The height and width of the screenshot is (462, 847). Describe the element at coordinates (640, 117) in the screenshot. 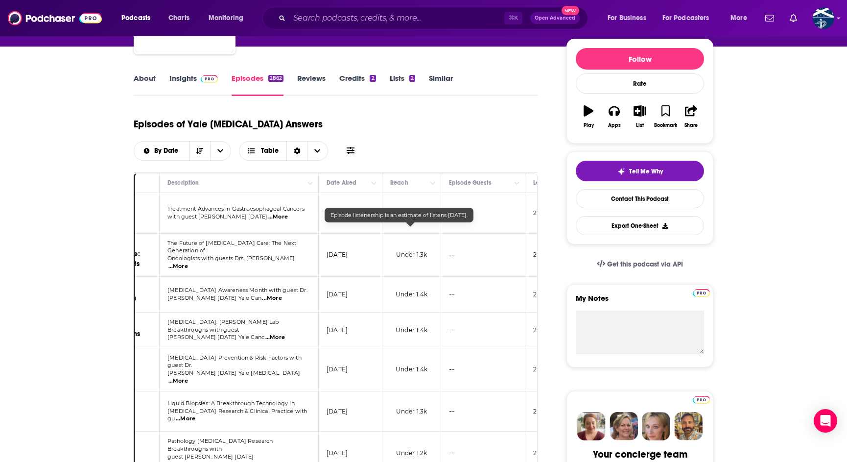

I see `button: List` at that location.